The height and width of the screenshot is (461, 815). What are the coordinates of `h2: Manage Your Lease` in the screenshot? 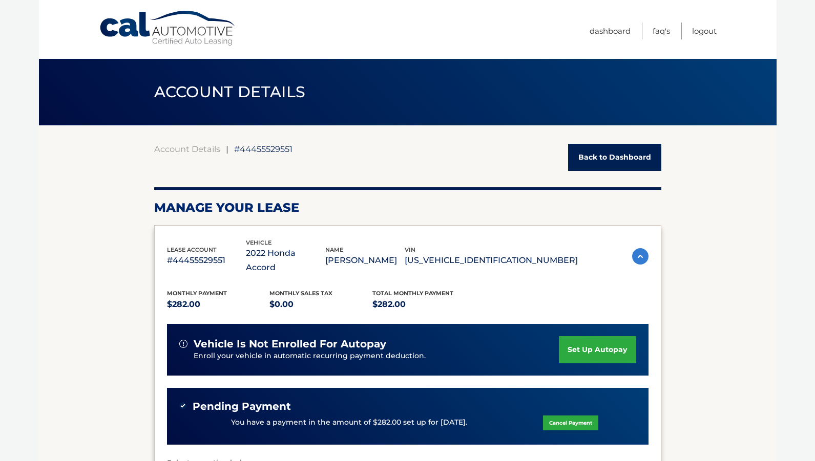 It's located at (408, 208).